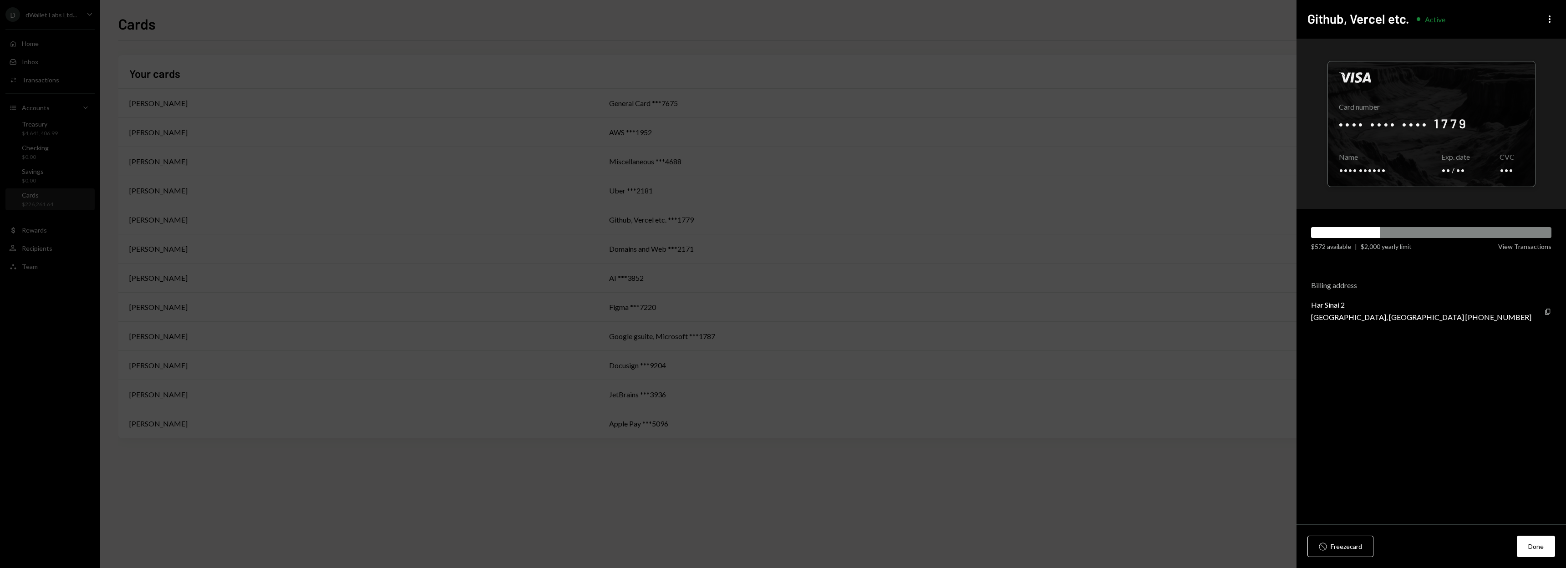 This screenshot has width=1566, height=568. I want to click on div: Click to reveal, so click(1432, 124).